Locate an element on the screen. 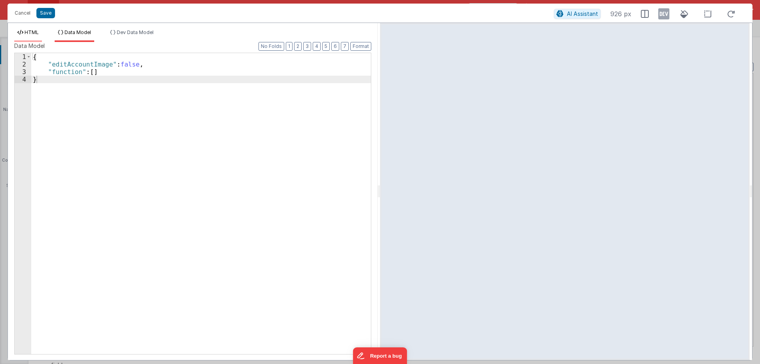 The width and height of the screenshot is (760, 364). button: Format is located at coordinates (360, 46).